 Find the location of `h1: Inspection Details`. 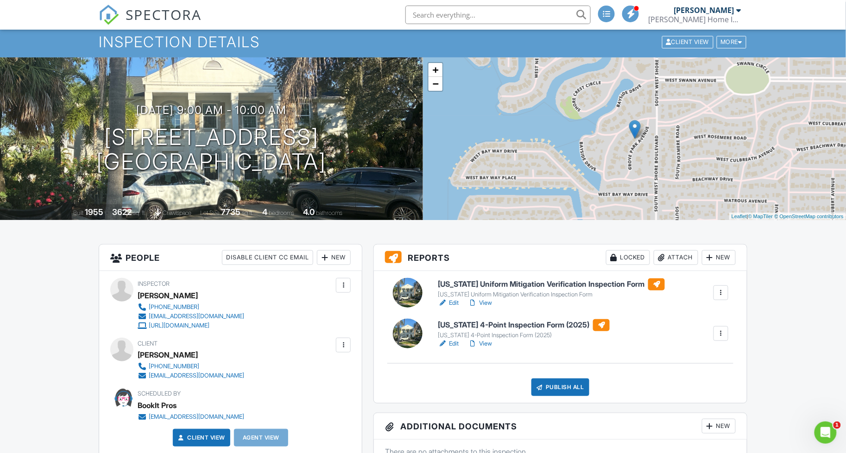

h1: Inspection Details is located at coordinates (423, 42).